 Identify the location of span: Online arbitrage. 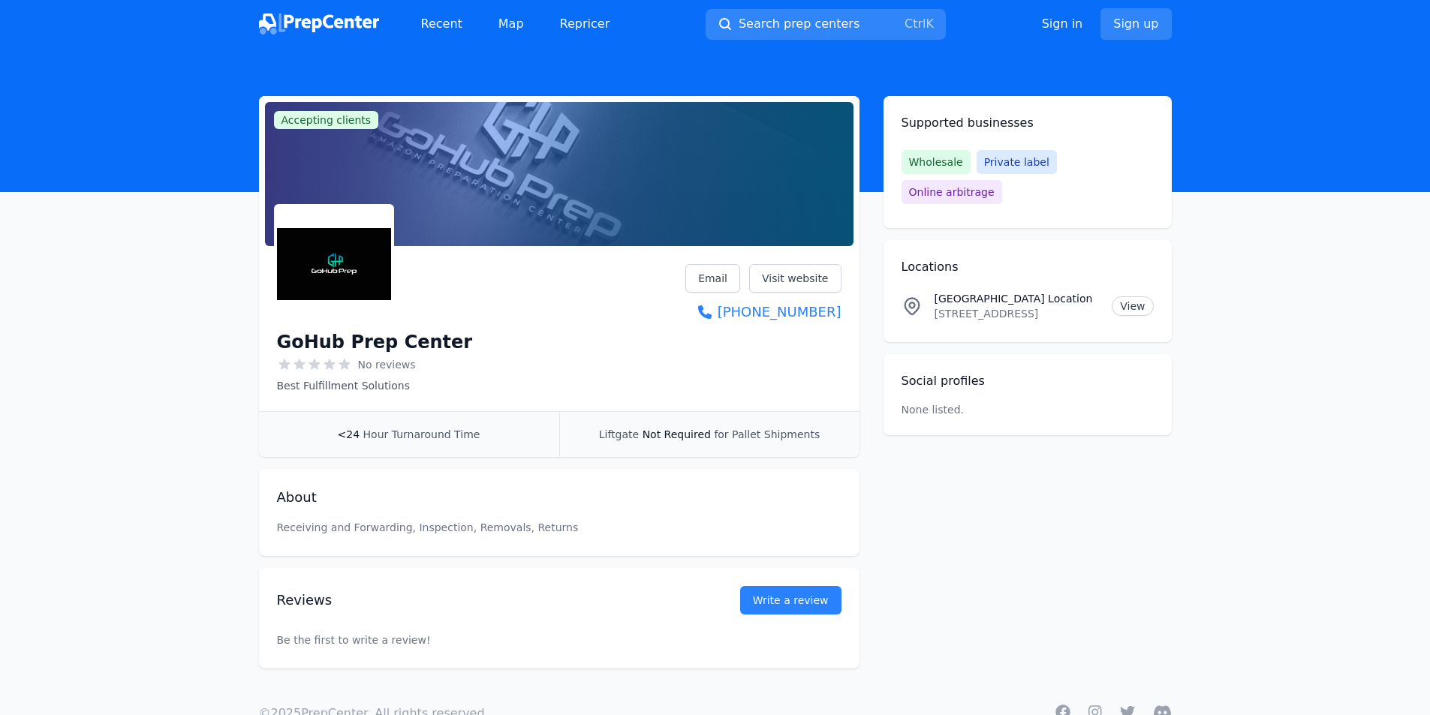
(952, 192).